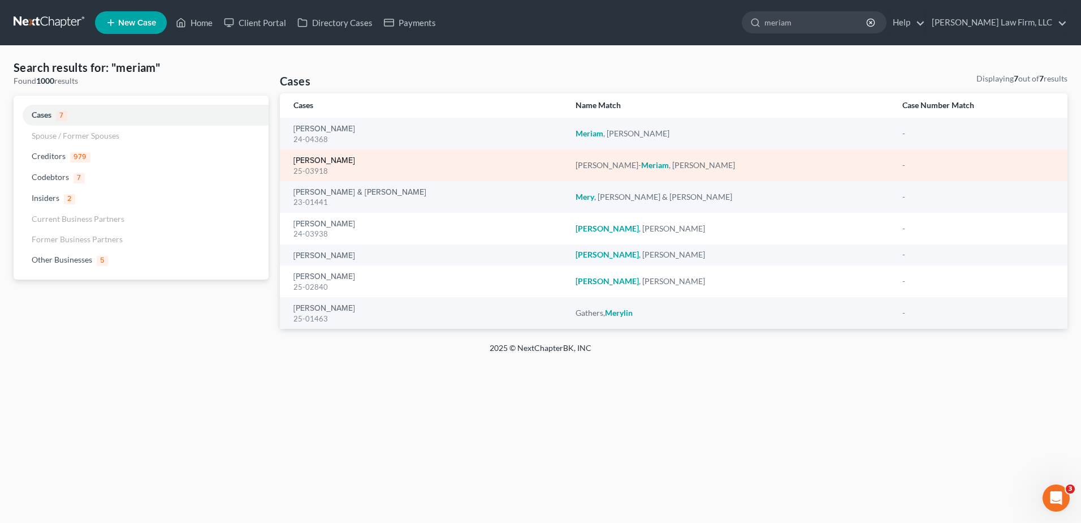  Describe the element at coordinates (102, 261) in the screenshot. I see `span: 5` at that location.